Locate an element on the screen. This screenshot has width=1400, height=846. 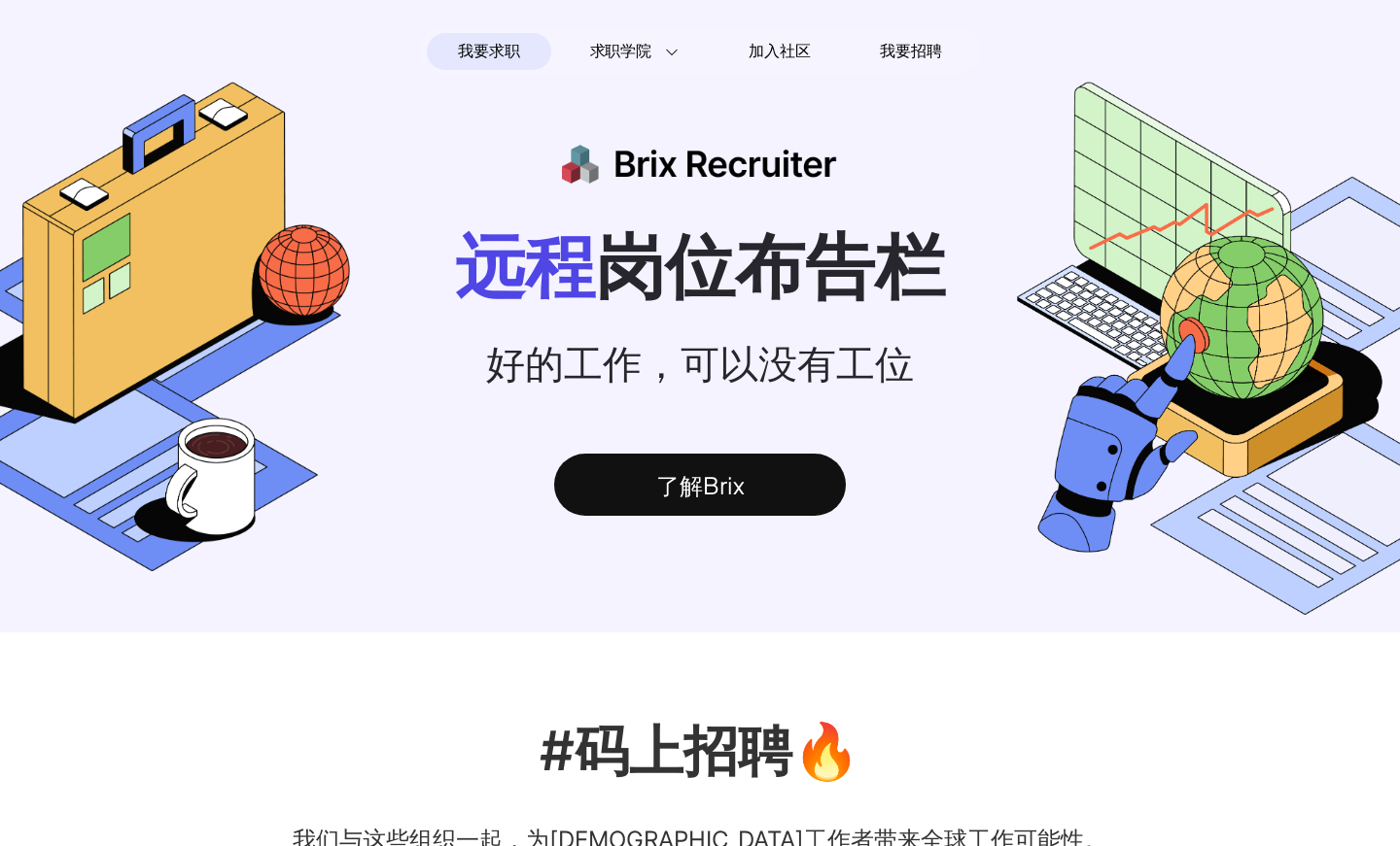
span: 远程 is located at coordinates (525, 265).